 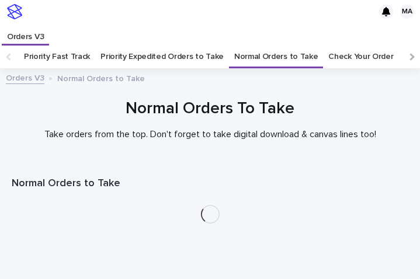 I want to click on p: Orders V3, so click(x=25, y=33).